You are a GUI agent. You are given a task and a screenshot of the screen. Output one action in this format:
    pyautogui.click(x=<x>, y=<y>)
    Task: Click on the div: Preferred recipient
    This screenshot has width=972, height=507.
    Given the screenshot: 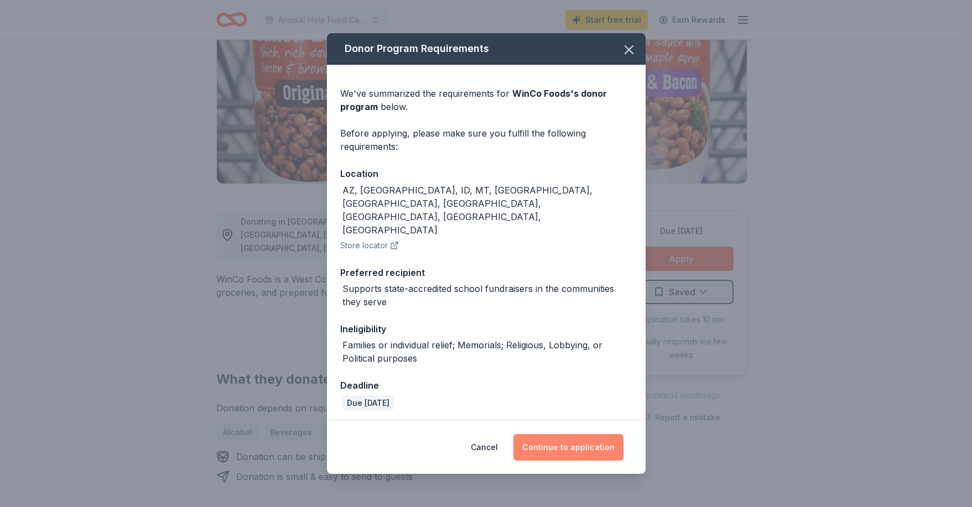 What is the action you would take?
    pyautogui.click(x=486, y=273)
    